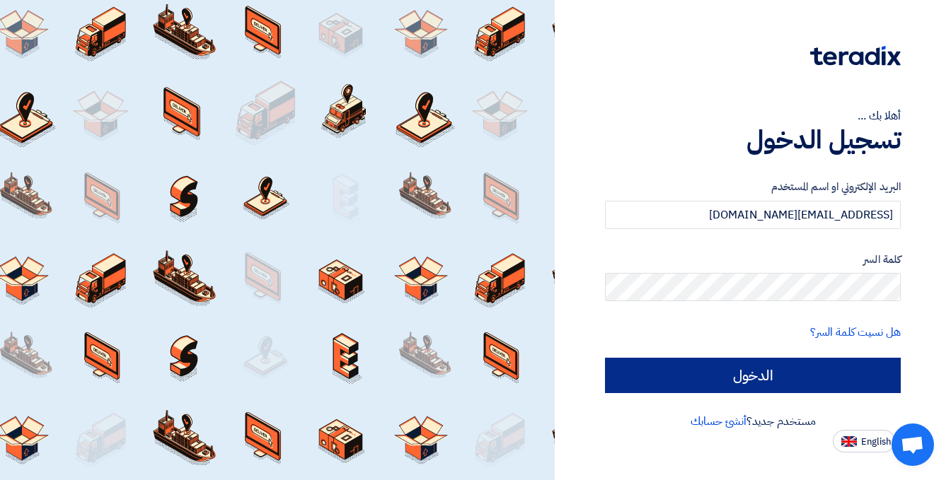  Describe the element at coordinates (912, 445) in the screenshot. I see `a: Open chat` at that location.